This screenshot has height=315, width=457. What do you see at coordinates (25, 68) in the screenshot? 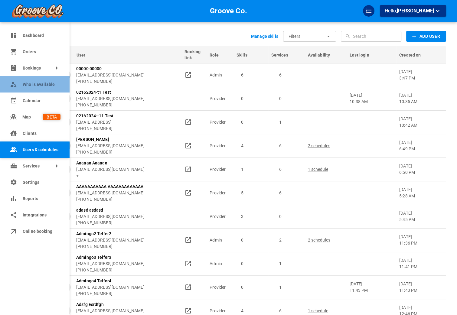
I see `span: Bookings` at bounding box center [25, 68].